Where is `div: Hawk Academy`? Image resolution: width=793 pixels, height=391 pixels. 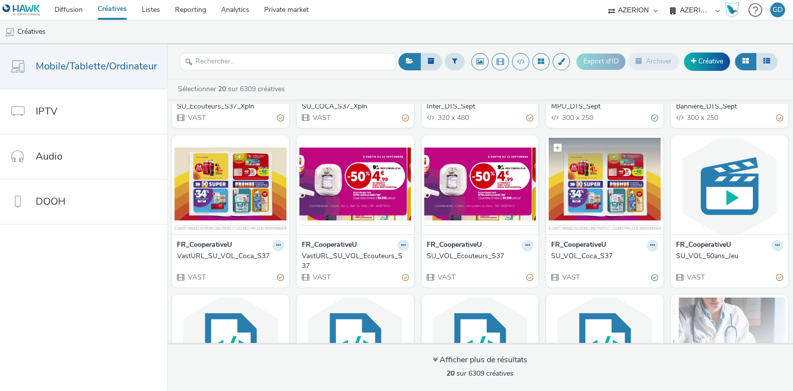 div: Hawk Academy is located at coordinates (732, 10).